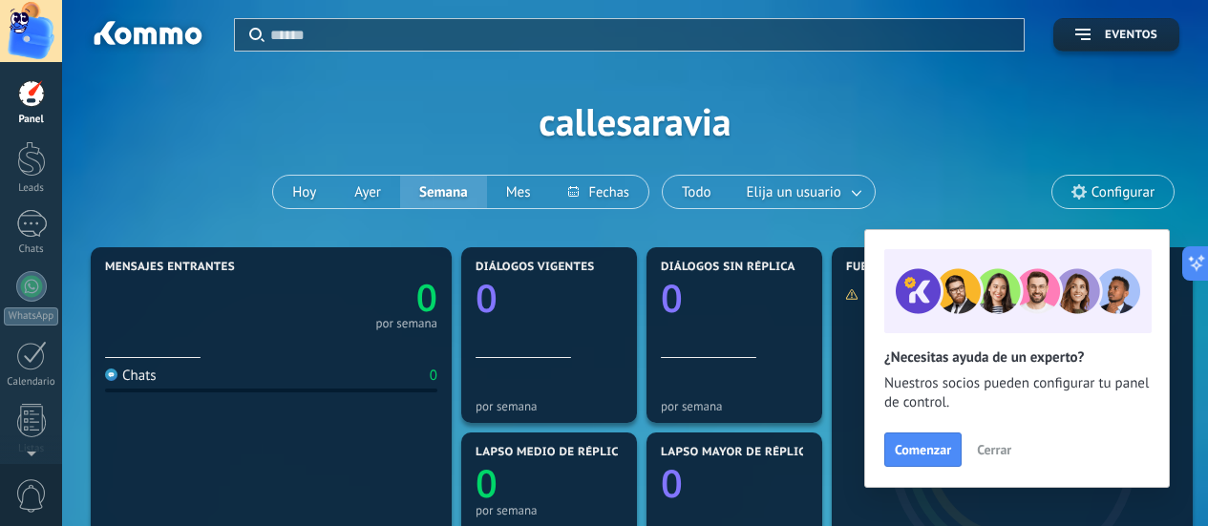 The width and height of the screenshot is (1208, 526). I want to click on div: No hay suficientes datos para mostrar, so click(961, 294).